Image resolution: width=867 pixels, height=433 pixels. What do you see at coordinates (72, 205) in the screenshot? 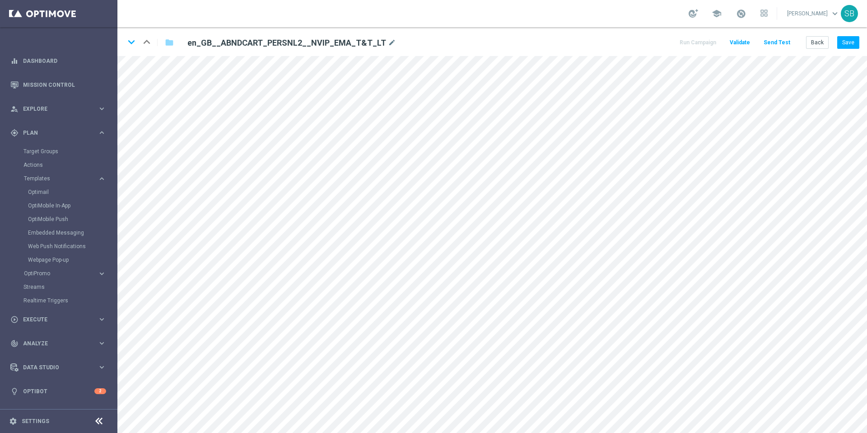
I see `div: OptiMobile In-App` at bounding box center [72, 205].